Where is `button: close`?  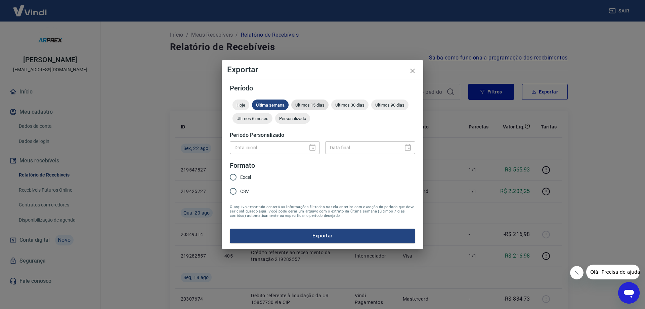
button: close is located at coordinates (413, 71).